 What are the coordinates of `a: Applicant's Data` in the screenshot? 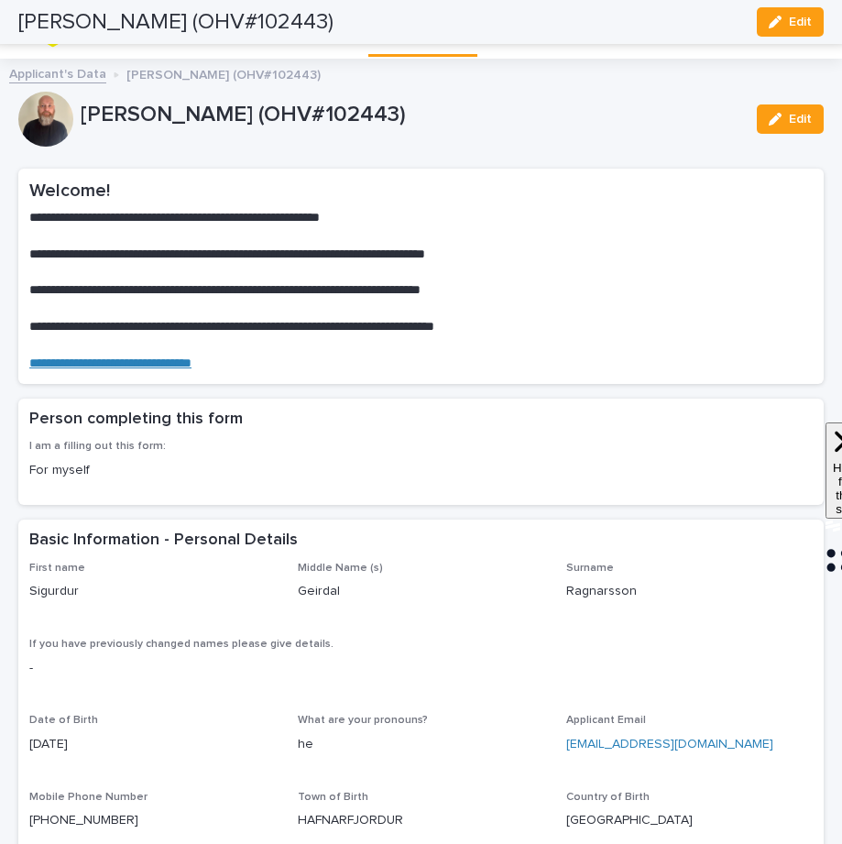 It's located at (58, 72).